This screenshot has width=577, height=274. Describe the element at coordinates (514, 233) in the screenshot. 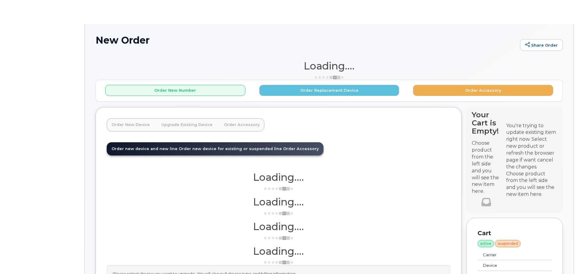

I see `p: Cart` at that location.